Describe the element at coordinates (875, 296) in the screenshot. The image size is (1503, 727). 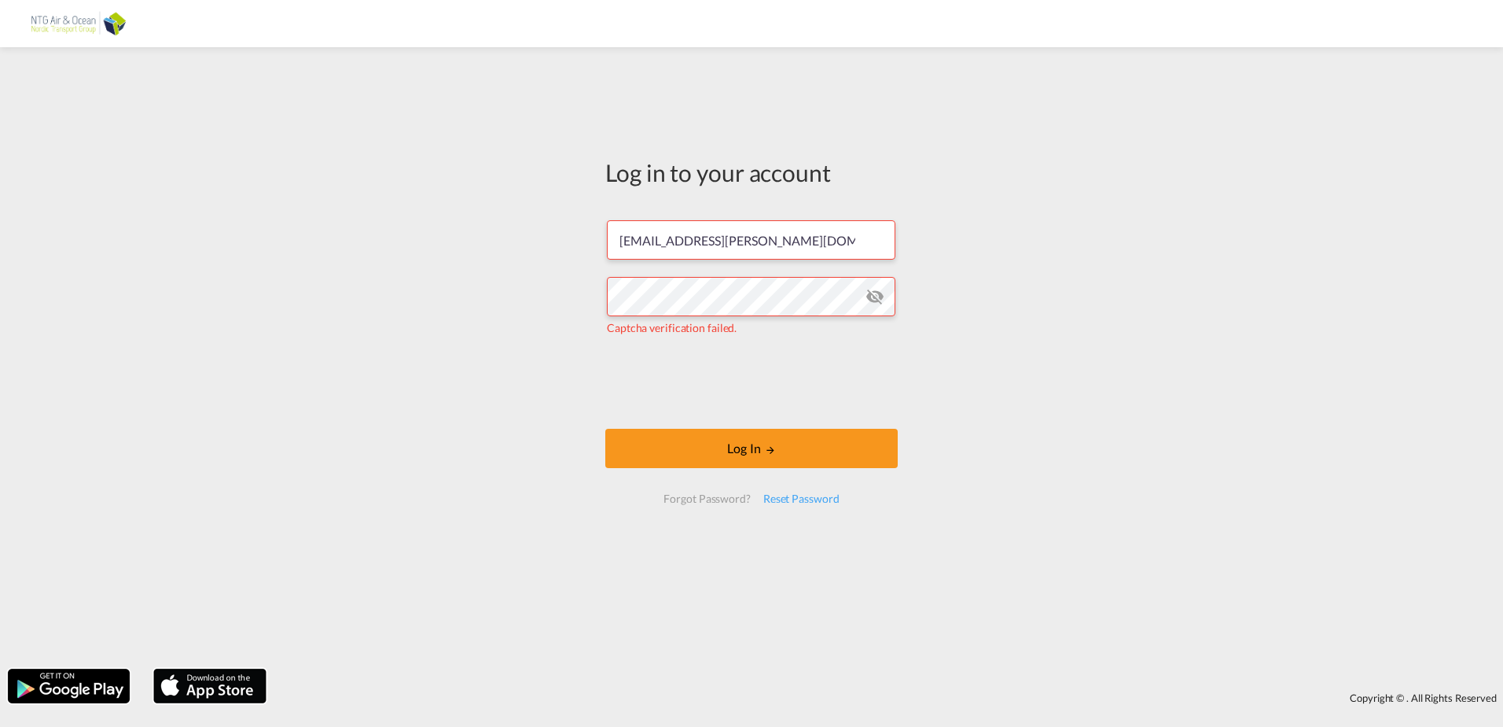
I see `md-icon: icon-eye-off` at that location.